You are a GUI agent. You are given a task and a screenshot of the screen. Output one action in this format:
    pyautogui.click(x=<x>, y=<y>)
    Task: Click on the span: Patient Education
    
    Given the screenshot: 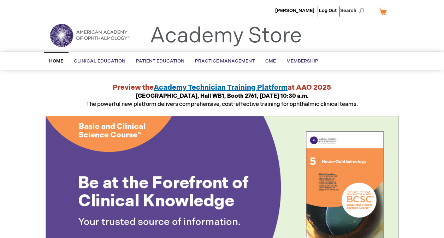 What is the action you would take?
    pyautogui.click(x=160, y=61)
    